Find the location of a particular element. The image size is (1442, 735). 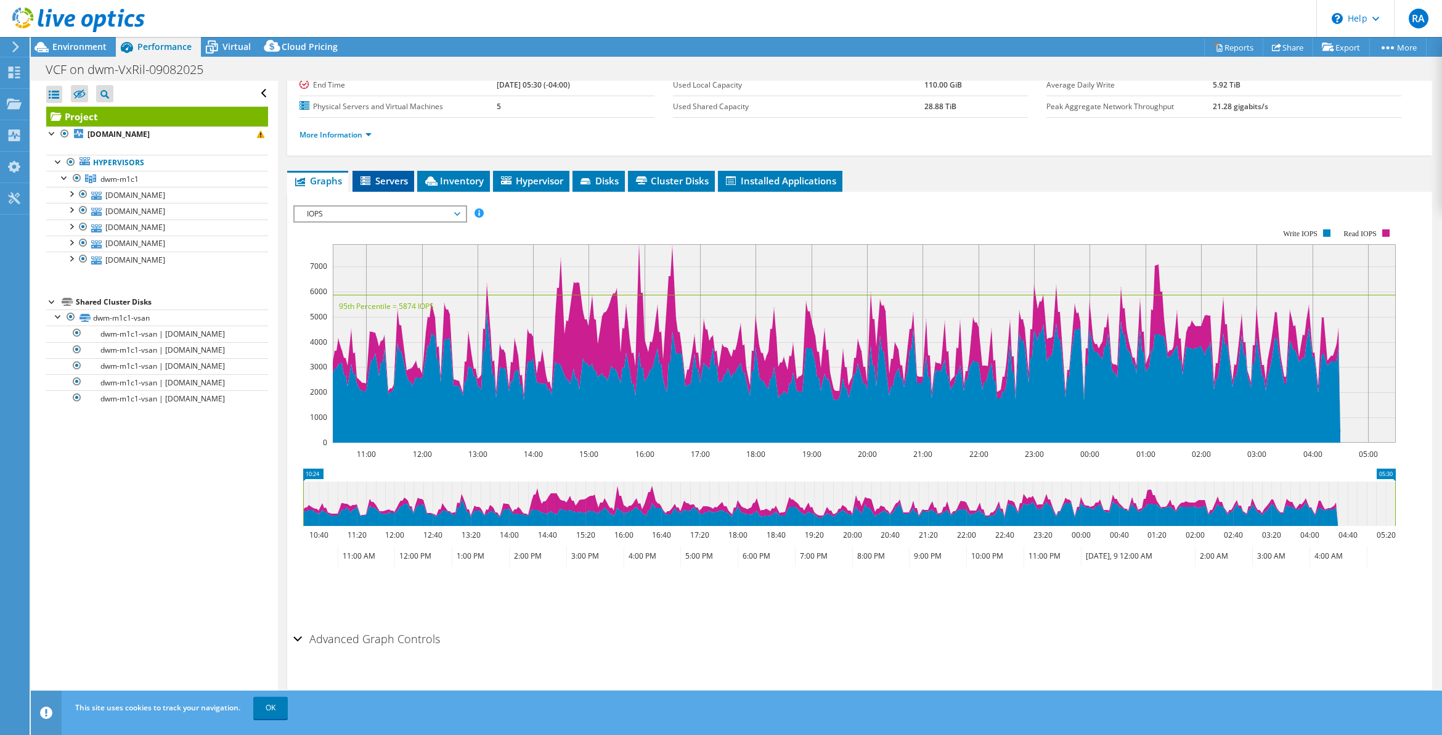

text: 23:20 is located at coordinates (1042, 534).